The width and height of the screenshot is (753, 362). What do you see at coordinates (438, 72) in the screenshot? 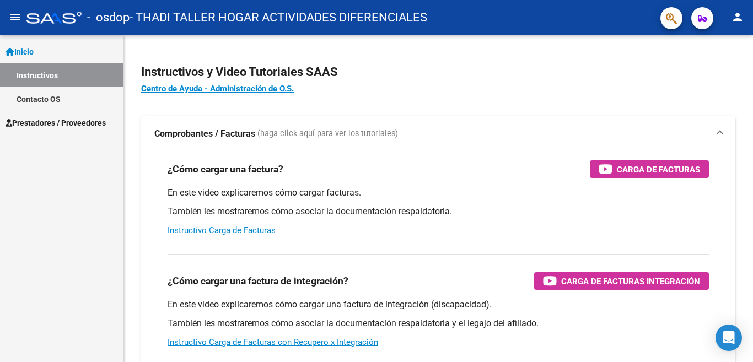
I see `h2: Instructivos y Video Tutoriales SAAS` at bounding box center [438, 72].